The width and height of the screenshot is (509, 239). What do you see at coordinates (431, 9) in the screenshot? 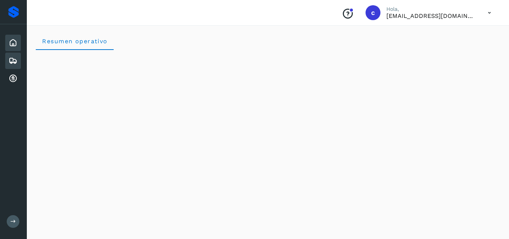
I see `p: Hola,` at bounding box center [431, 9].